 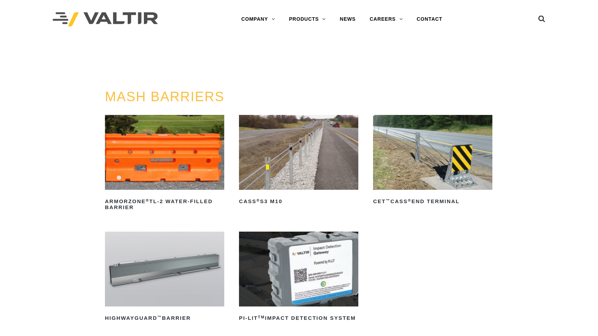 What do you see at coordinates (299, 161) in the screenshot?
I see `a: CASS®S3 M10` at bounding box center [299, 161].